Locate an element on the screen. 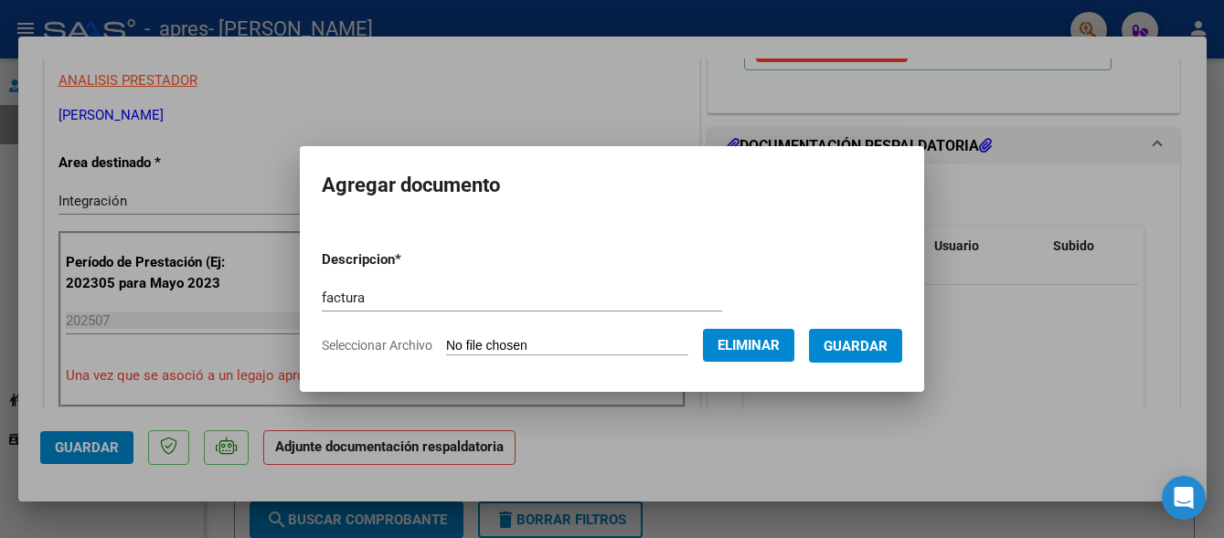 The height and width of the screenshot is (538, 1224). p: Descripcion is located at coordinates (409, 260).